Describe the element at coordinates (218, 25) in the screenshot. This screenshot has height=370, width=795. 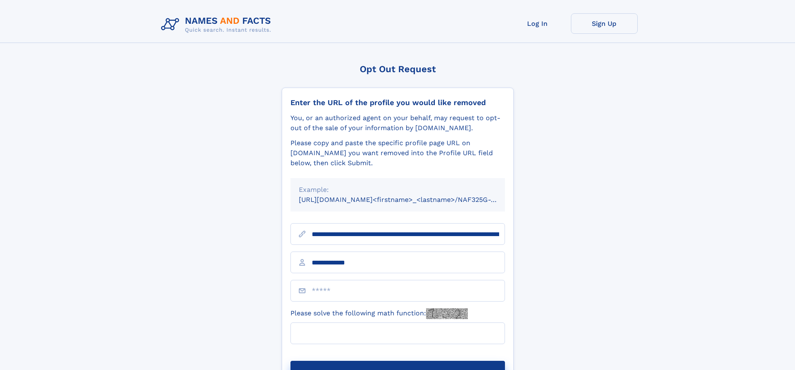
I see `img: Logo Names and Facts` at that location.